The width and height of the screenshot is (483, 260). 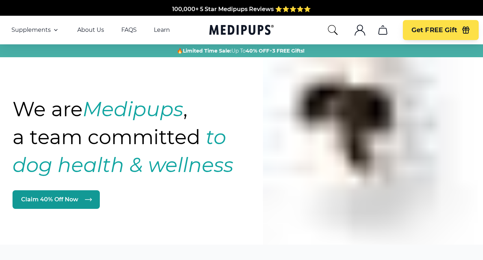 What do you see at coordinates (56, 200) in the screenshot?
I see `a: Claim 40% Off Now` at bounding box center [56, 200].